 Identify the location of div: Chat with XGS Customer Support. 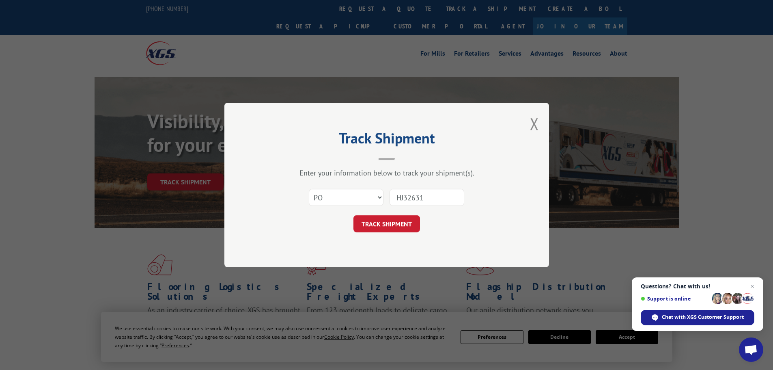
(697, 317).